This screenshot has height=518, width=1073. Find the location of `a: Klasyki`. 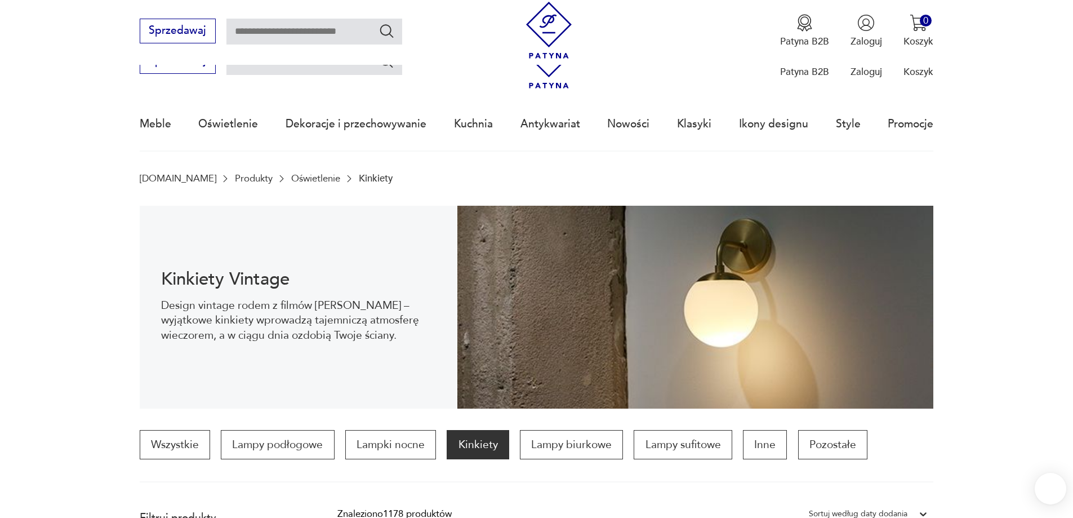

a: Klasyki is located at coordinates (694, 124).